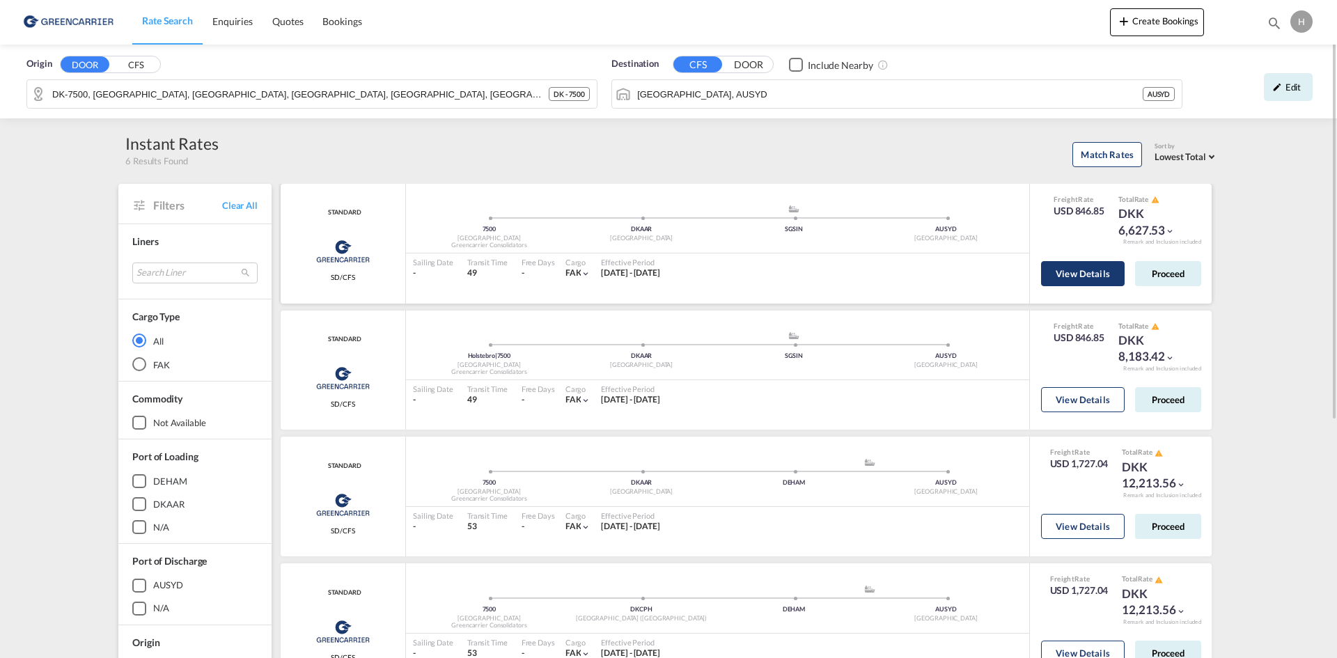 This screenshot has height=658, width=1337. What do you see at coordinates (1079, 464) in the screenshot?
I see `div: USD 1,727.04` at bounding box center [1079, 464].